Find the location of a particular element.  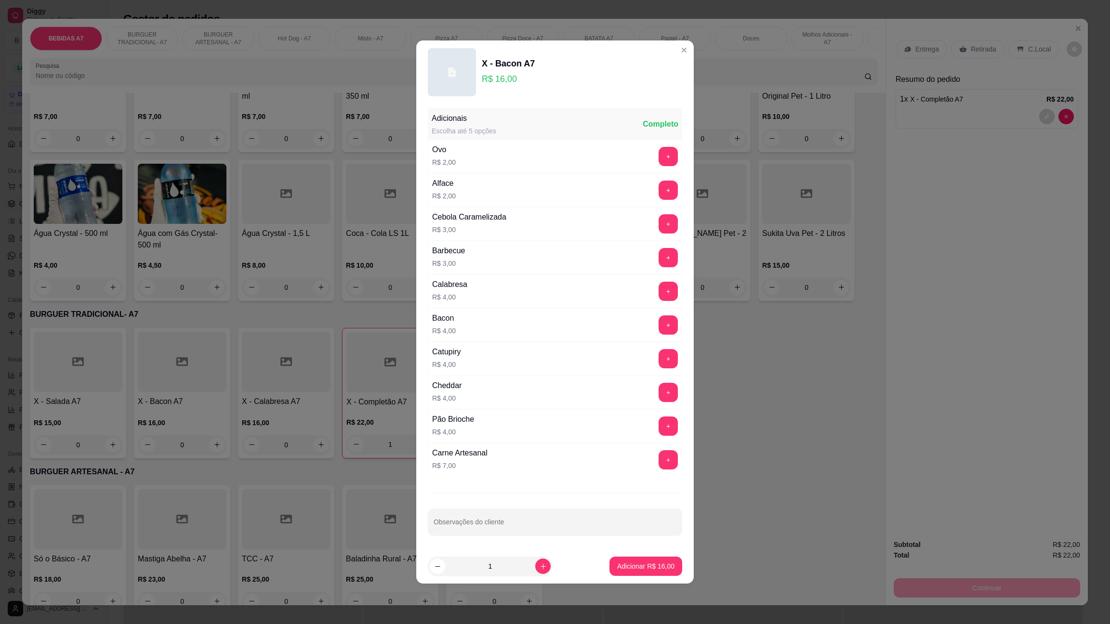

button: decrease-product-quantity is located at coordinates (437, 566).